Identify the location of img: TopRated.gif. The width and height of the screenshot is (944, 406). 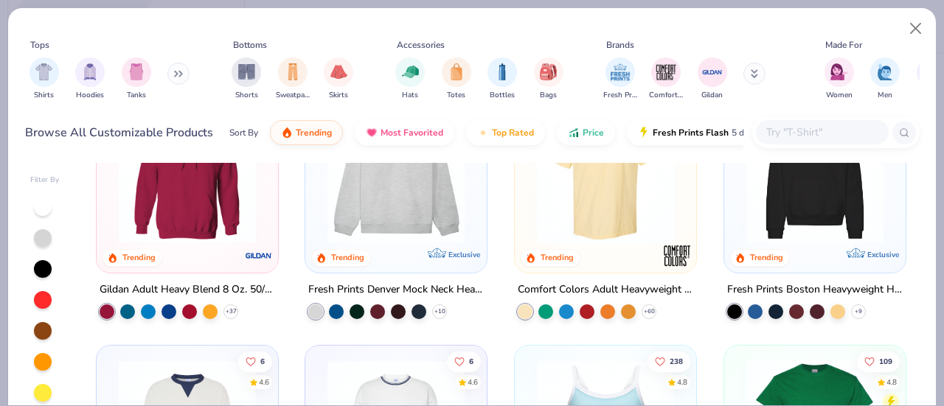
(483, 133).